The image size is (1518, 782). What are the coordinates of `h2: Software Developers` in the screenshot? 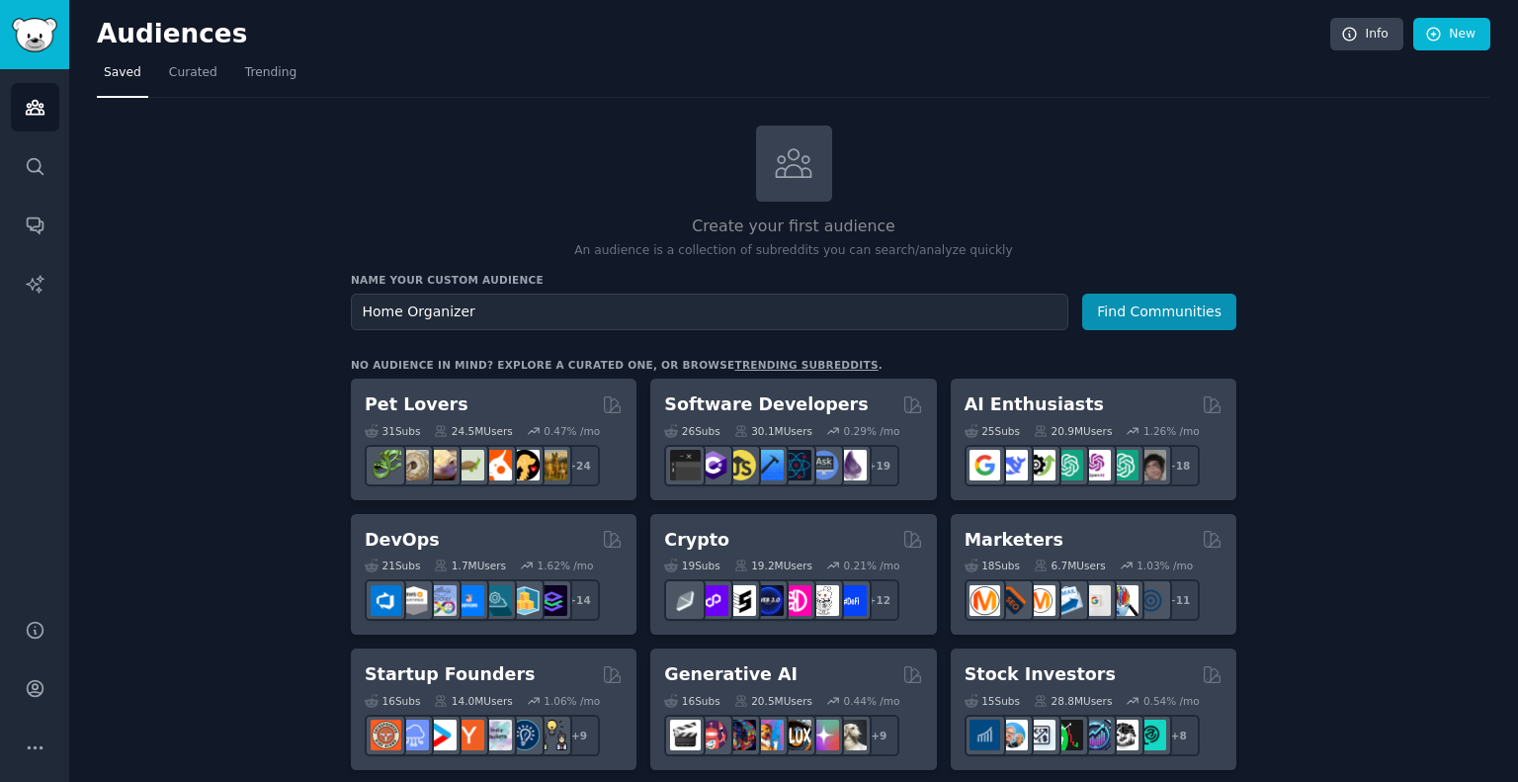 It's located at (766, 404).